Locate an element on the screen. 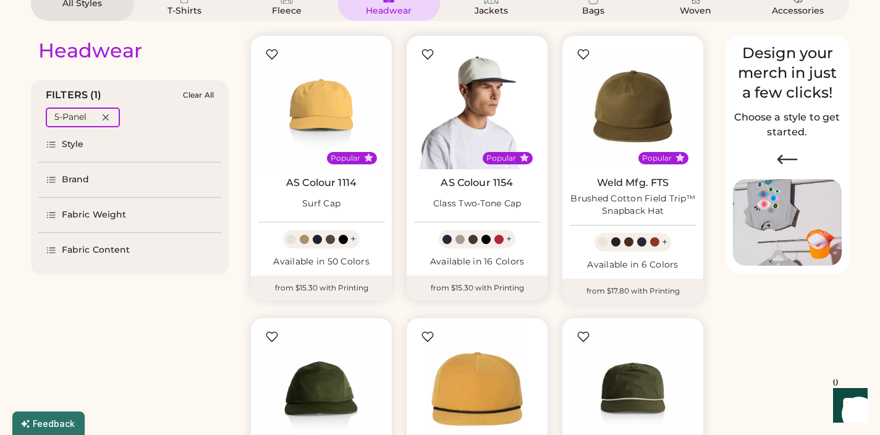 The width and height of the screenshot is (880, 435). div: from $17.80 with Printing is located at coordinates (633, 291).